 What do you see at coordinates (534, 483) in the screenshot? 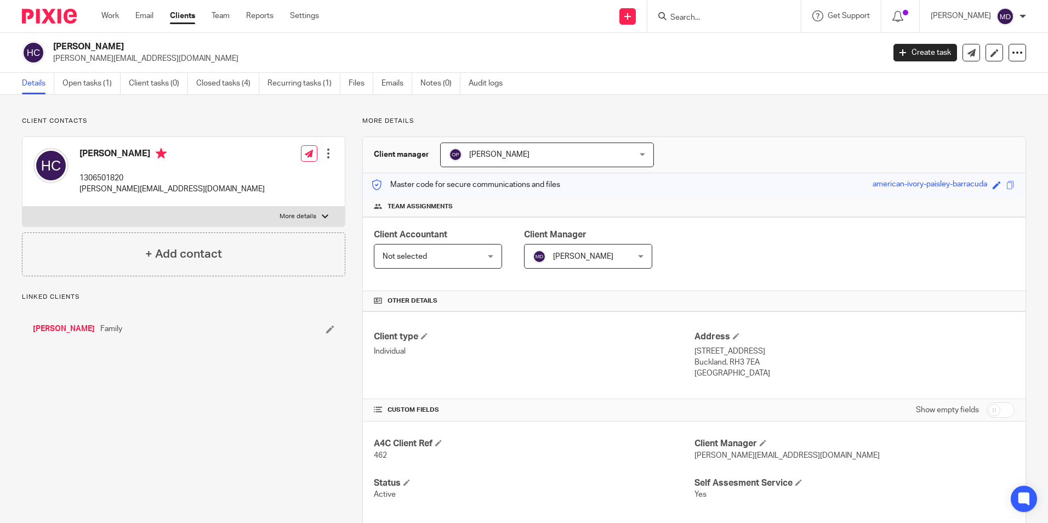
I see `h4: Status` at bounding box center [534, 483].